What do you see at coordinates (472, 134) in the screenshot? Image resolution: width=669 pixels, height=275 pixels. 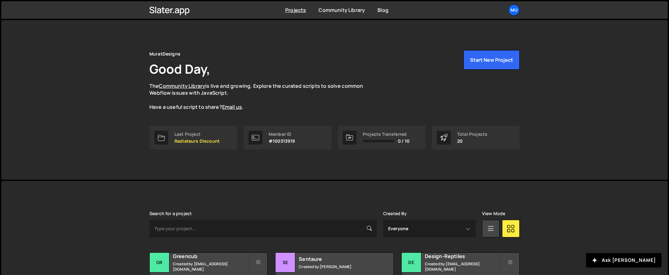 I see `div: Total Projects` at bounding box center [472, 134].